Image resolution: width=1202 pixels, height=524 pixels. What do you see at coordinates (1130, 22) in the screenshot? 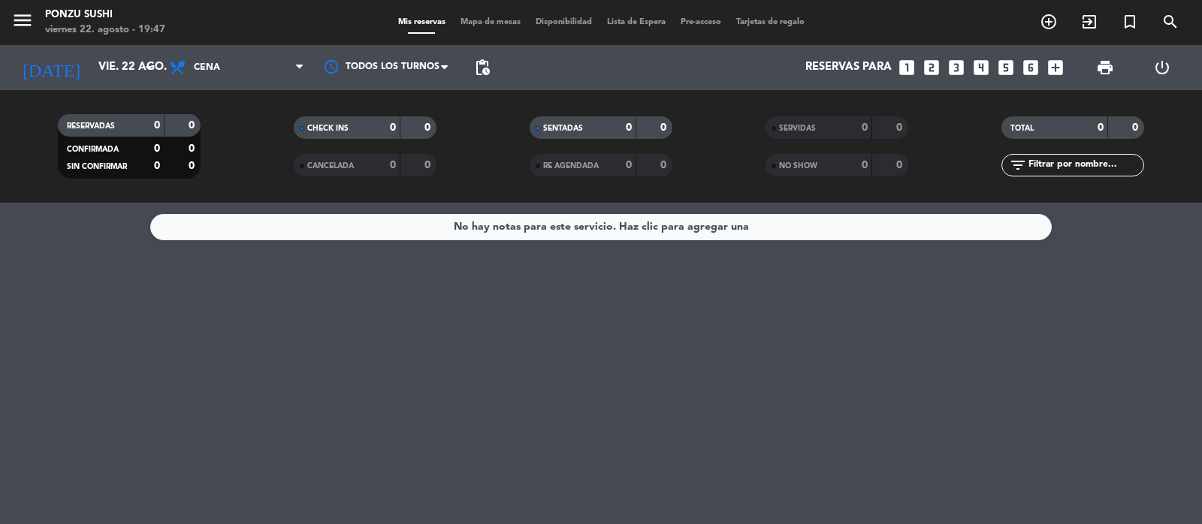
I see `i: turned_in_not` at bounding box center [1130, 22].